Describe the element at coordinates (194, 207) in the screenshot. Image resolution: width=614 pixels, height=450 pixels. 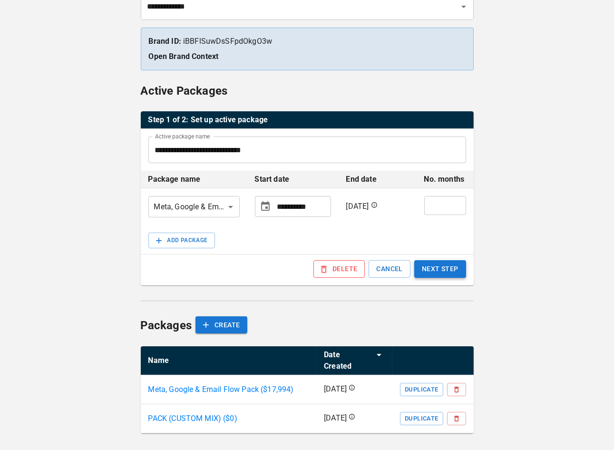
I see `div: Meta, Google & Email Flow Pack ($ 17,994 )` at that location.